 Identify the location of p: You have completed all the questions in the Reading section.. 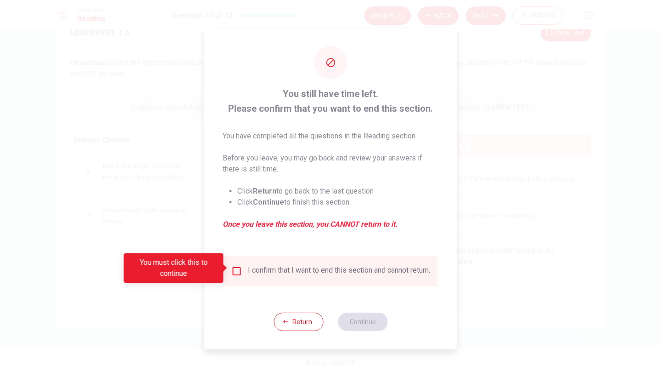
(331, 136).